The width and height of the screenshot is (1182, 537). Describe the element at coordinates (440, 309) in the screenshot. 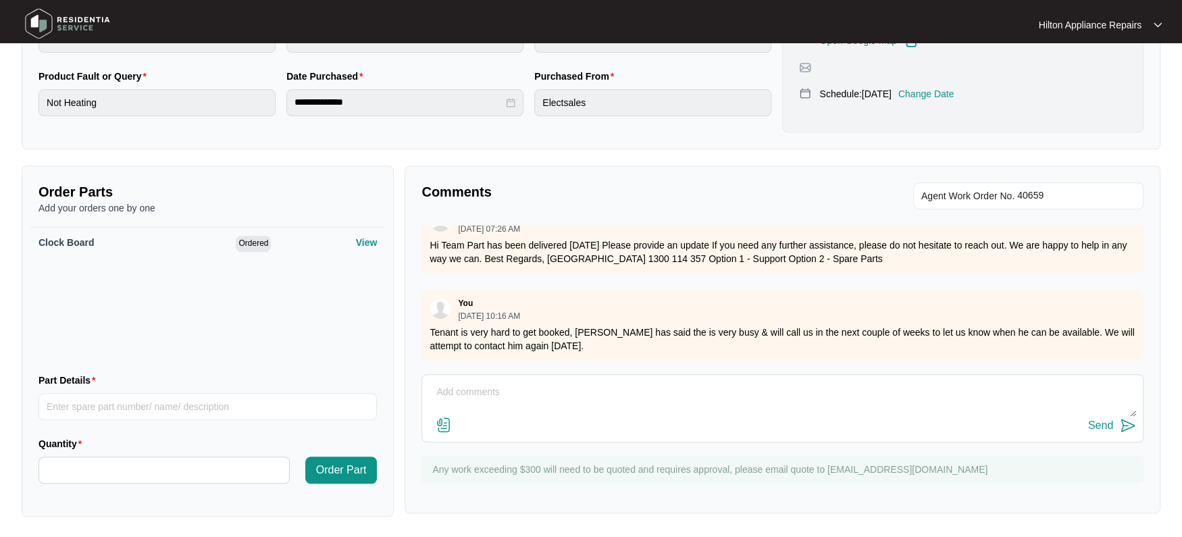

I see `img: user.svg` at that location.